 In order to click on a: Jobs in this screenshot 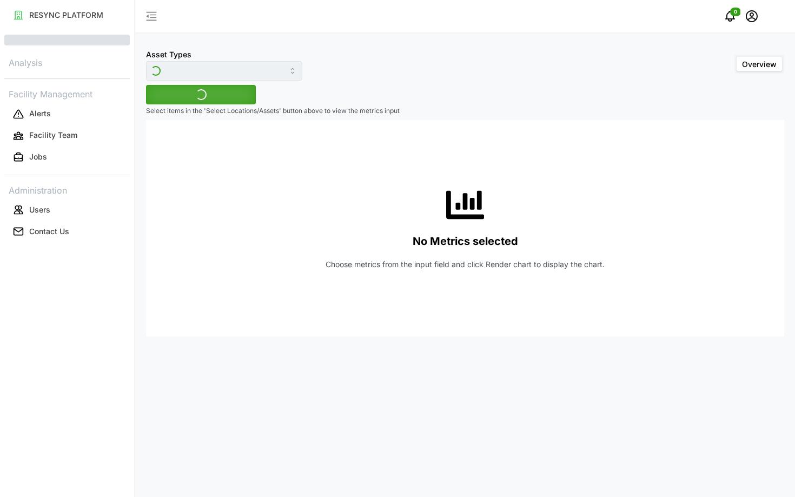, I will do `click(67, 157)`.